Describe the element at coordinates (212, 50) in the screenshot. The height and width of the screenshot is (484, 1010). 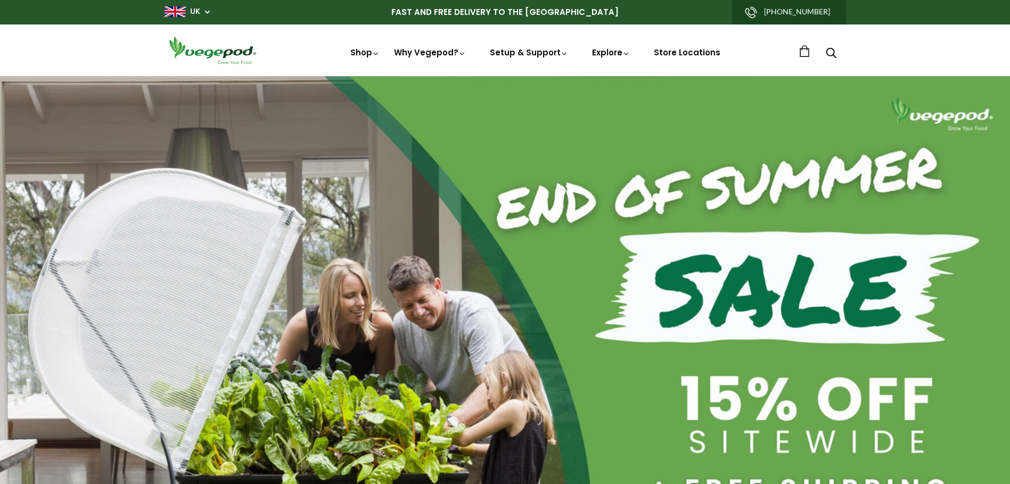
I see `img: Vegepod` at that location.